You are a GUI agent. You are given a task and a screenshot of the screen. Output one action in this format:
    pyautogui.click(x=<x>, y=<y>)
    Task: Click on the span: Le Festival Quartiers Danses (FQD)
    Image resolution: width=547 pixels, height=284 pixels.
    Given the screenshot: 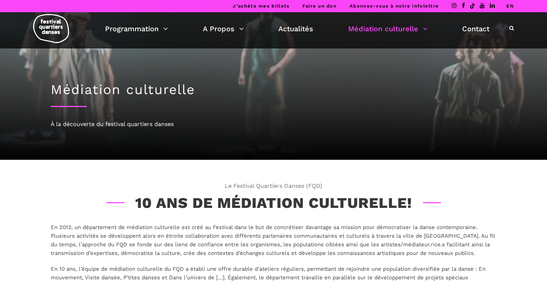 What is the action you would take?
    pyautogui.click(x=274, y=186)
    